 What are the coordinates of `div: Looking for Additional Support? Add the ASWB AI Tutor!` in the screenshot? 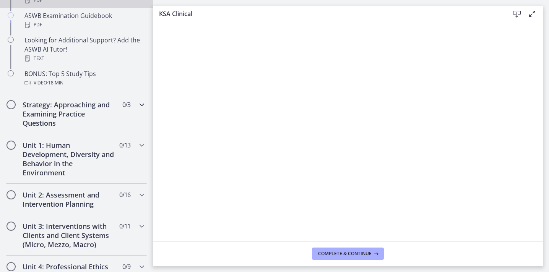 It's located at (84, 49).